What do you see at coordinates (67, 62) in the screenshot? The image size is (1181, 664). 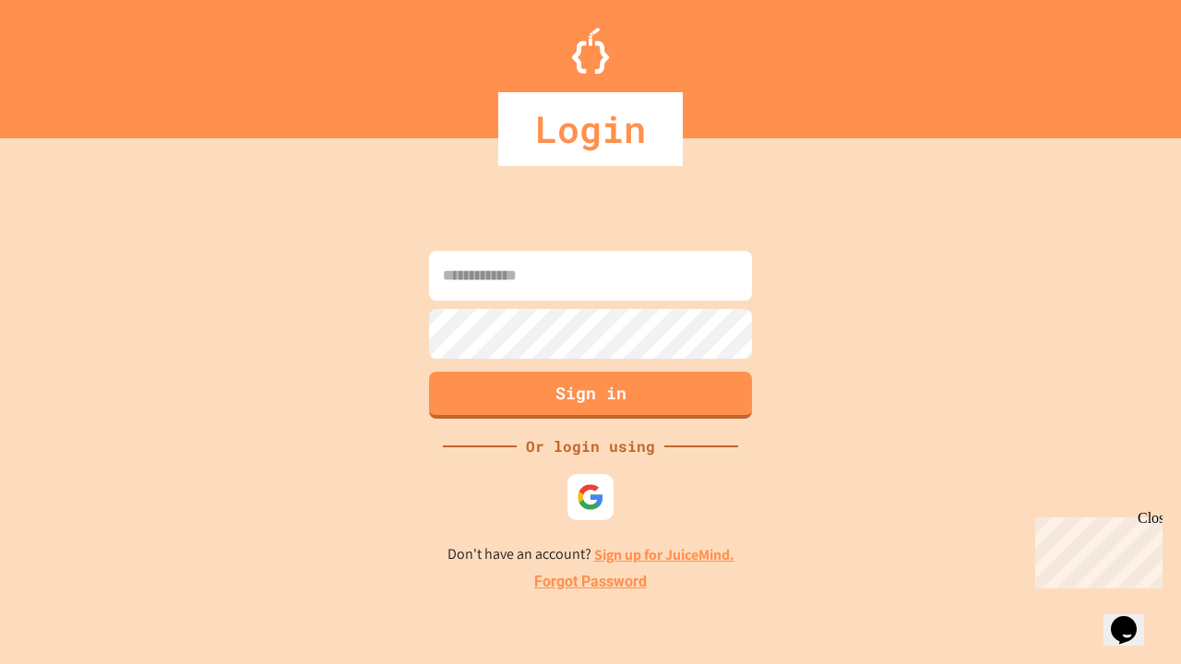 I see `div: Chat with us now!Close` at bounding box center [67, 62].